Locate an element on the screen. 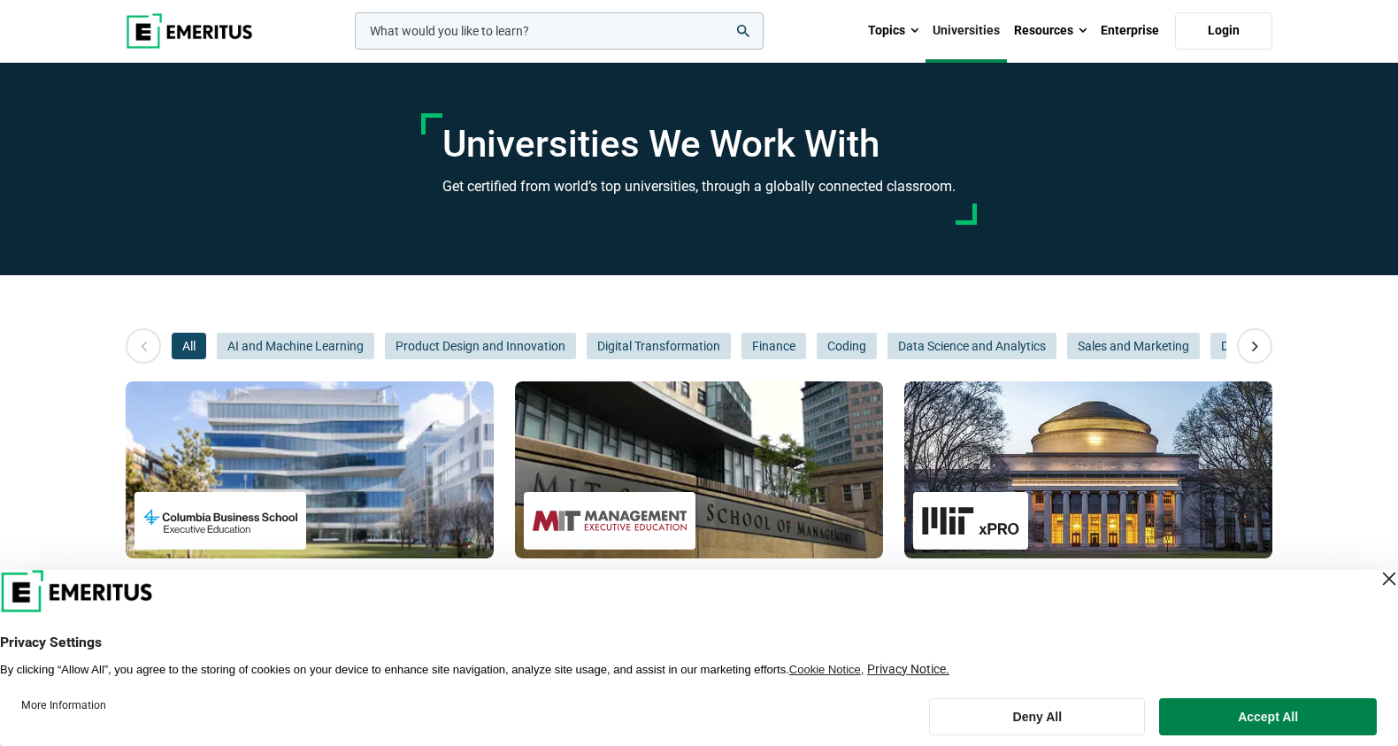 The image size is (1398, 746). span: Digital Marketing is located at coordinates (1267, 346).